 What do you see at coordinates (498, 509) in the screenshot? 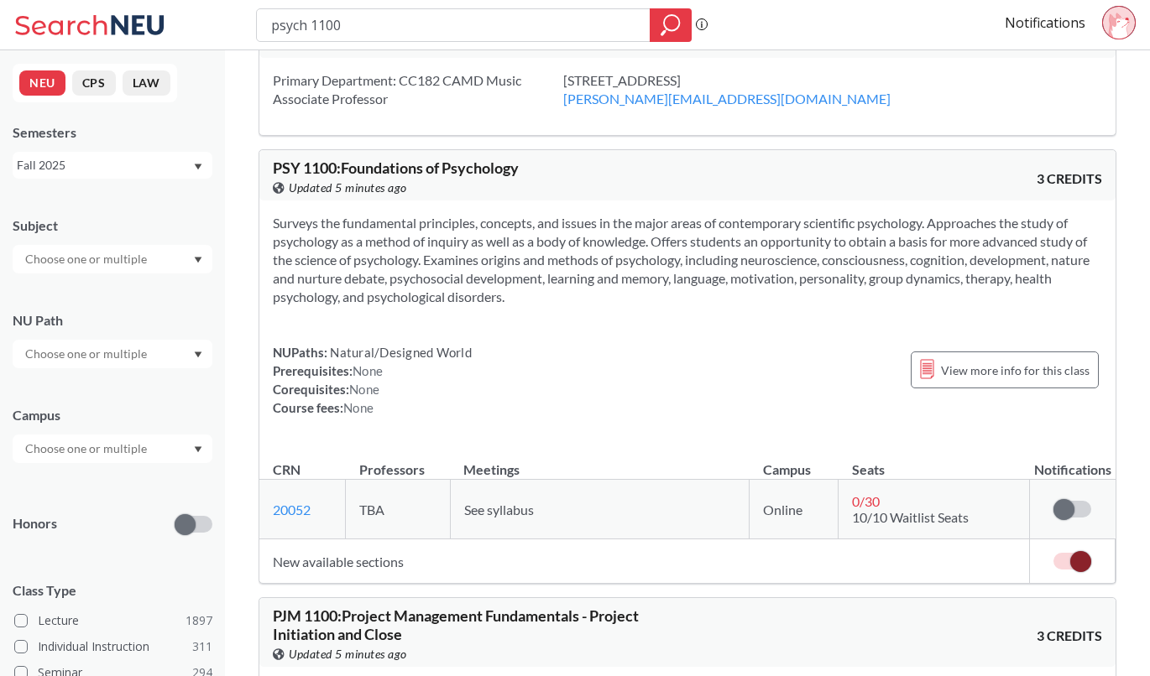
I see `span: See syllabus` at bounding box center [498, 509].